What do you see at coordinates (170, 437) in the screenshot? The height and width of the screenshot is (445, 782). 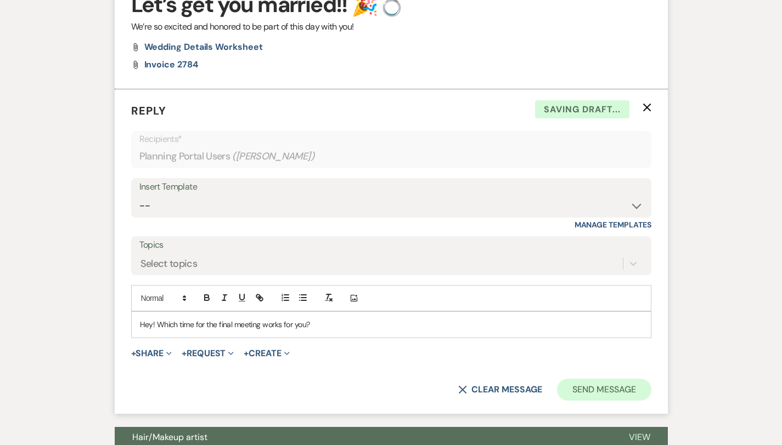 I see `span: Hair/Makeup artist` at bounding box center [170, 437].